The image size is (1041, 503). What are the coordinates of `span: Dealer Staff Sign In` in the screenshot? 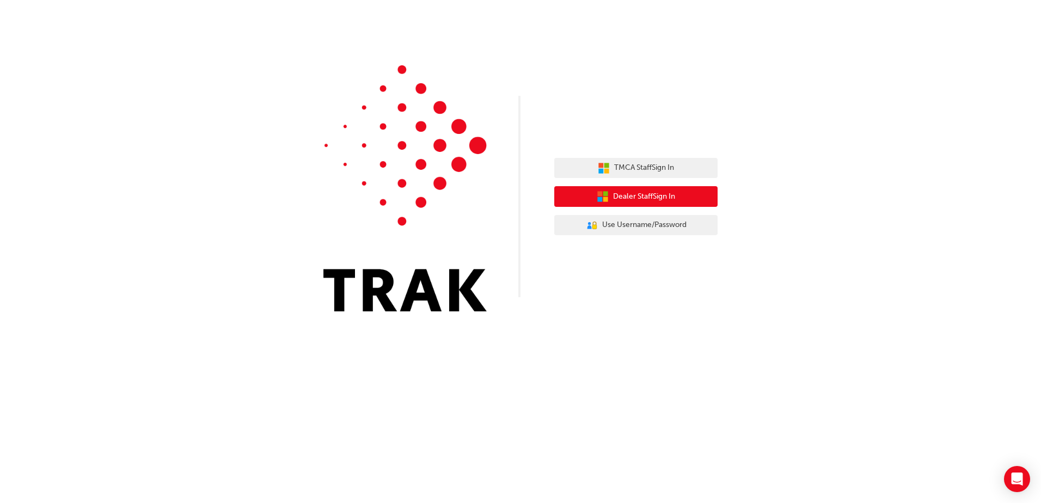 It's located at (644, 197).